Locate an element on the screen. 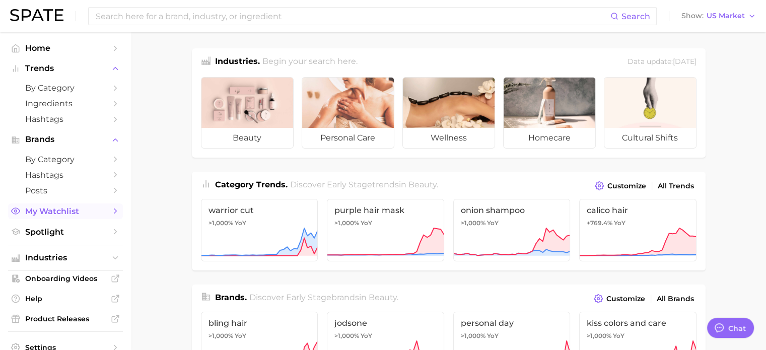  span: calico hair is located at coordinates (638, 210).